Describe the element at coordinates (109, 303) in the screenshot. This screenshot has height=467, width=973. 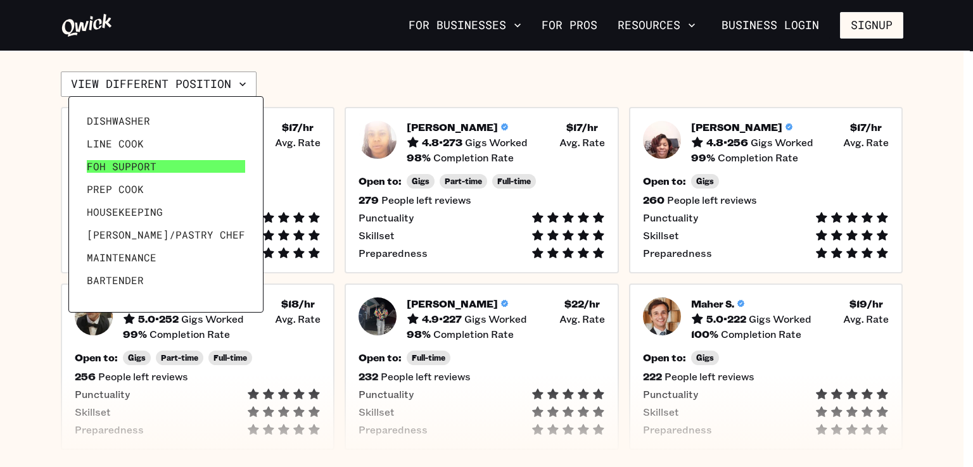
I see `span: Barback` at that location.